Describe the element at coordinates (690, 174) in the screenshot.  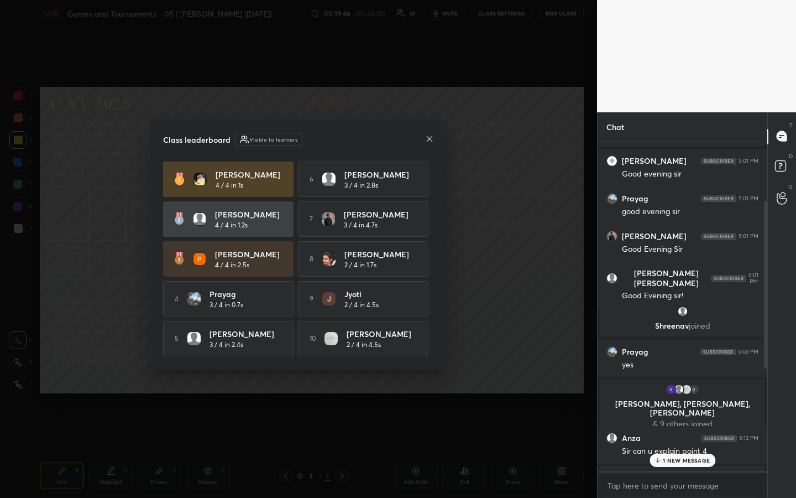
I see `div: Good evening sir` at that location.